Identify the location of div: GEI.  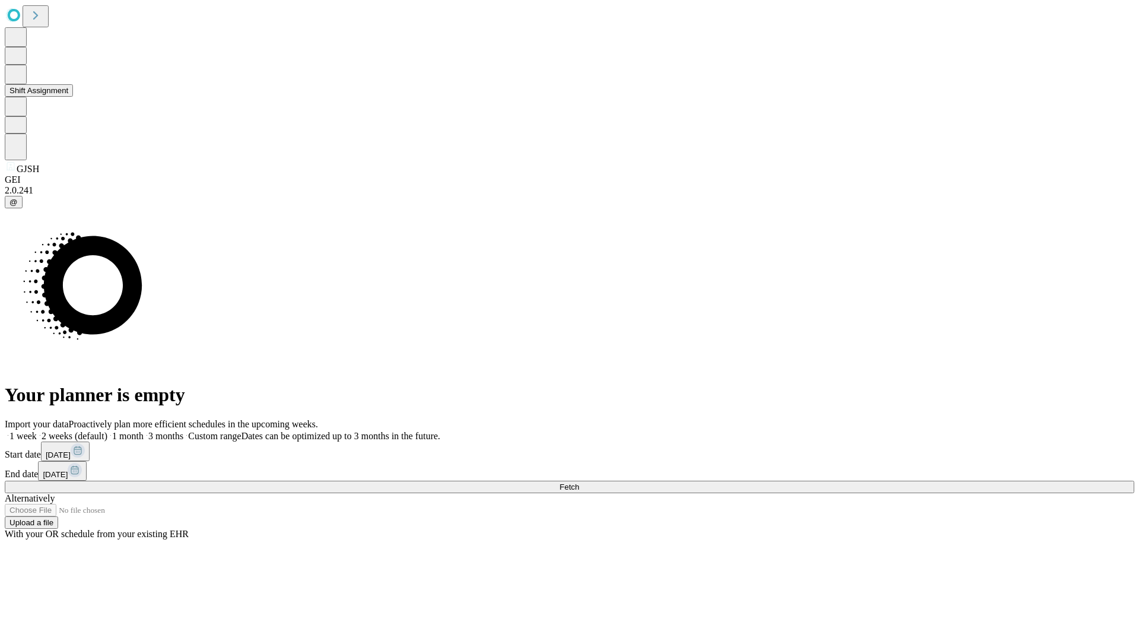
(570, 180).